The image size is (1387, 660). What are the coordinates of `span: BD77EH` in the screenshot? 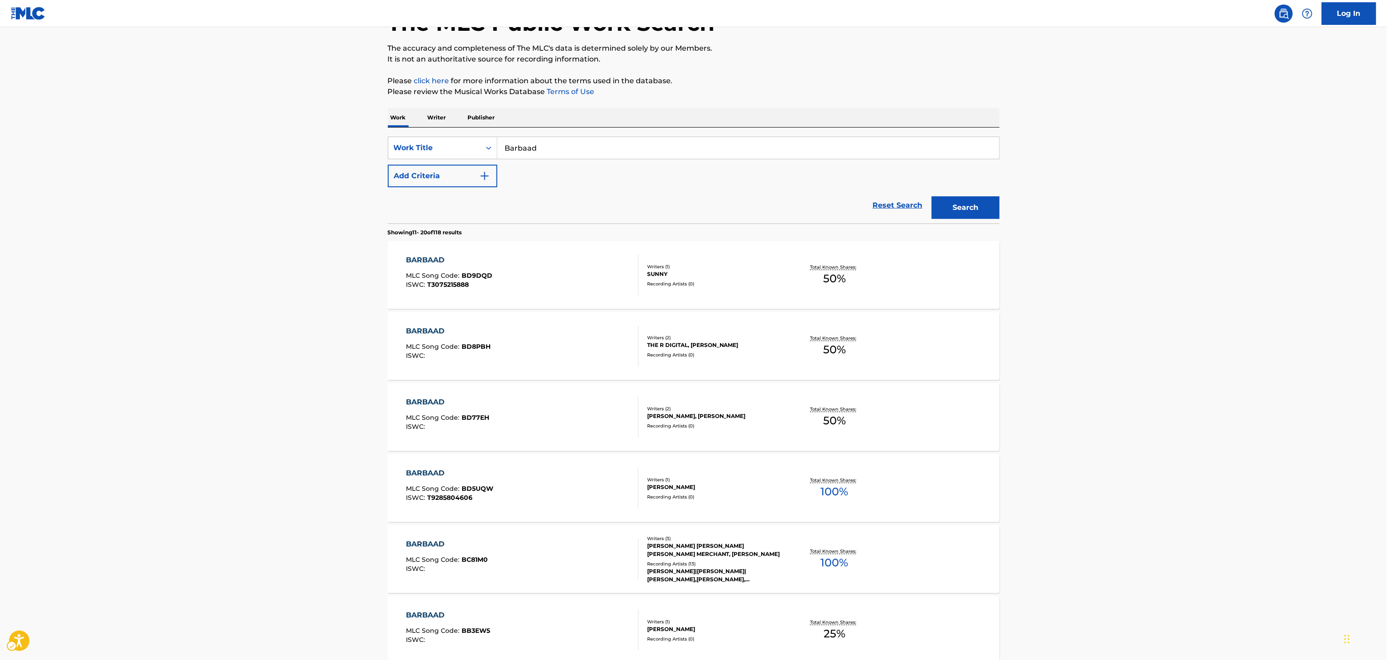 It's located at (475, 418).